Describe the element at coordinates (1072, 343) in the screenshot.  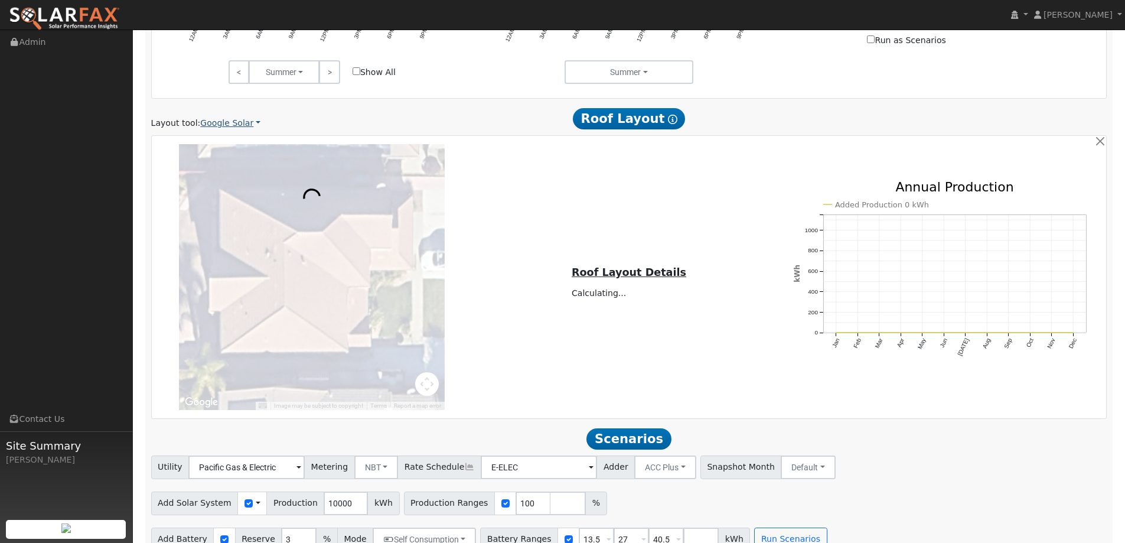
I see `text: Dec` at that location.